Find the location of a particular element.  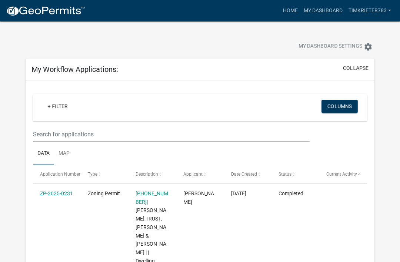

span: Type is located at coordinates (93, 174).